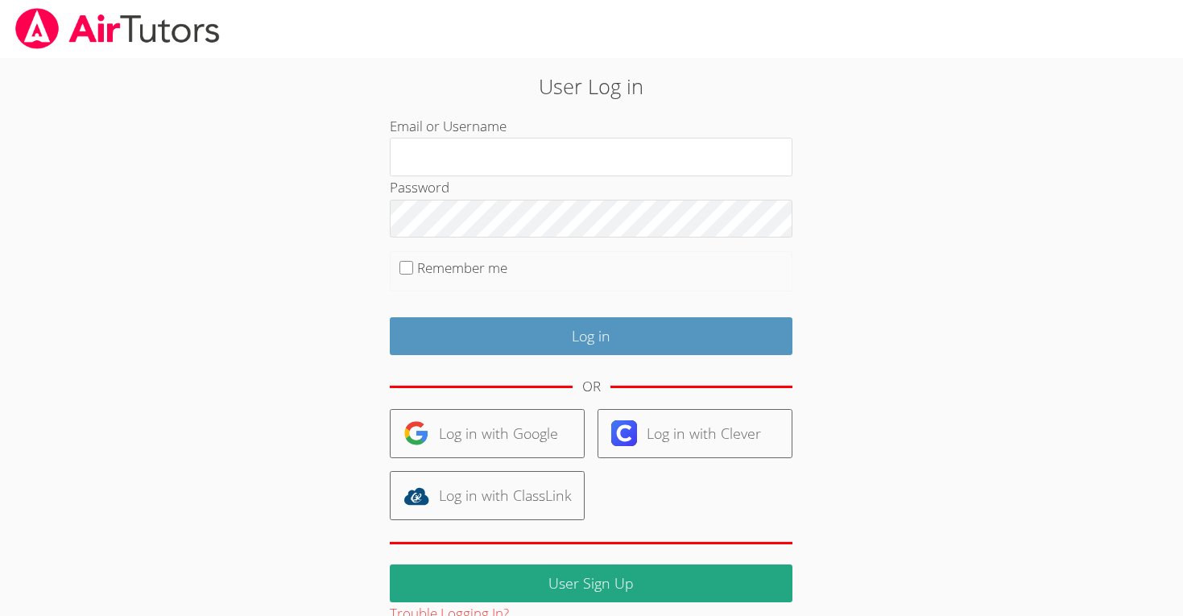 This screenshot has width=1183, height=616. I want to click on img: airtutors_banner-c4298cdbf04f3fff15de1276eac7730deb9818008684d7c2e4769d2f7ddbe033.png, so click(118, 28).